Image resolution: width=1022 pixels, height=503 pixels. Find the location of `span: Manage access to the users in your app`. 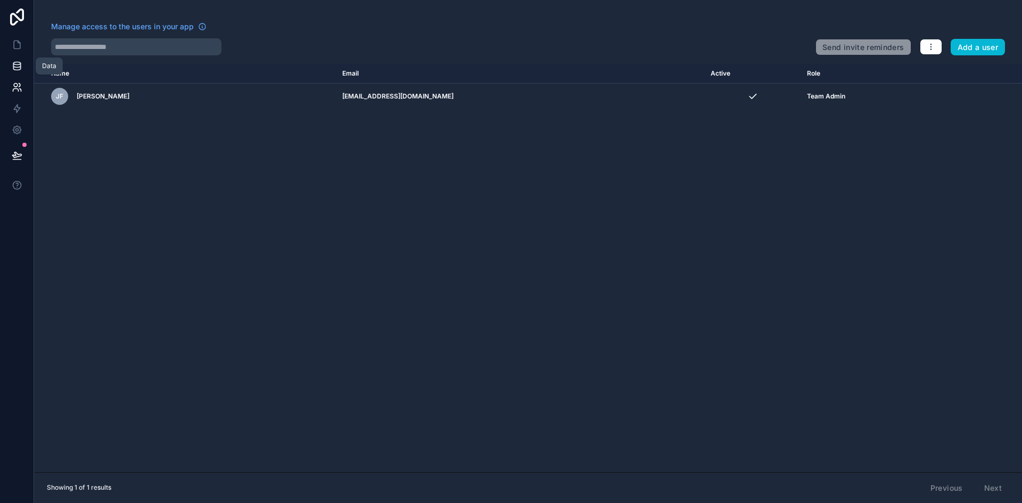

span: Manage access to the users in your app is located at coordinates (122, 27).